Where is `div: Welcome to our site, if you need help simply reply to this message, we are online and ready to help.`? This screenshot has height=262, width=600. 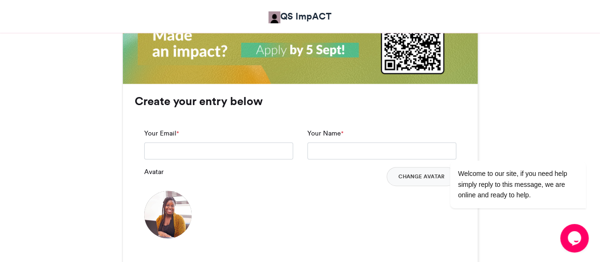 div: Welcome to our site, if you need help simply reply to this message, we are online and ready to help. is located at coordinates (86, 77).